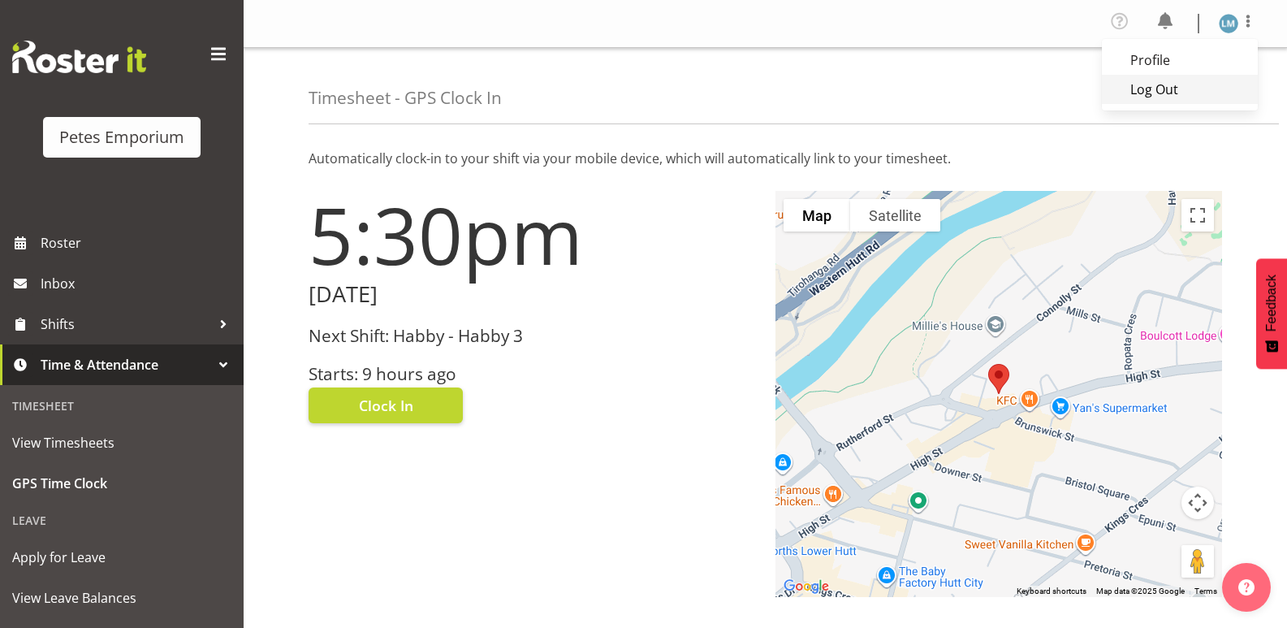 This screenshot has width=1287, height=628. Describe the element at coordinates (807, 586) in the screenshot. I see `img: Google` at that location.